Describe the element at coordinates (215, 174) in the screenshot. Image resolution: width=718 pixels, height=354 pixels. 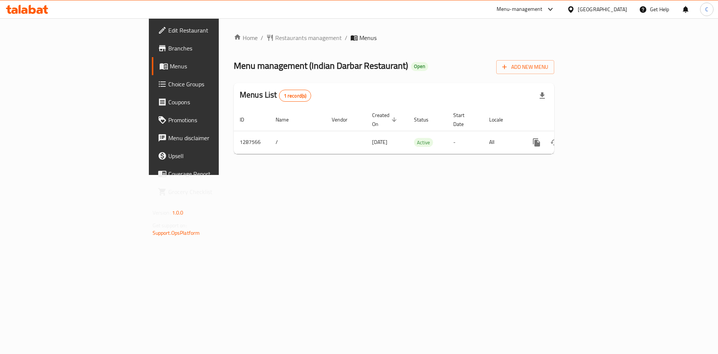
I see `span: Coverage Report` at that location.